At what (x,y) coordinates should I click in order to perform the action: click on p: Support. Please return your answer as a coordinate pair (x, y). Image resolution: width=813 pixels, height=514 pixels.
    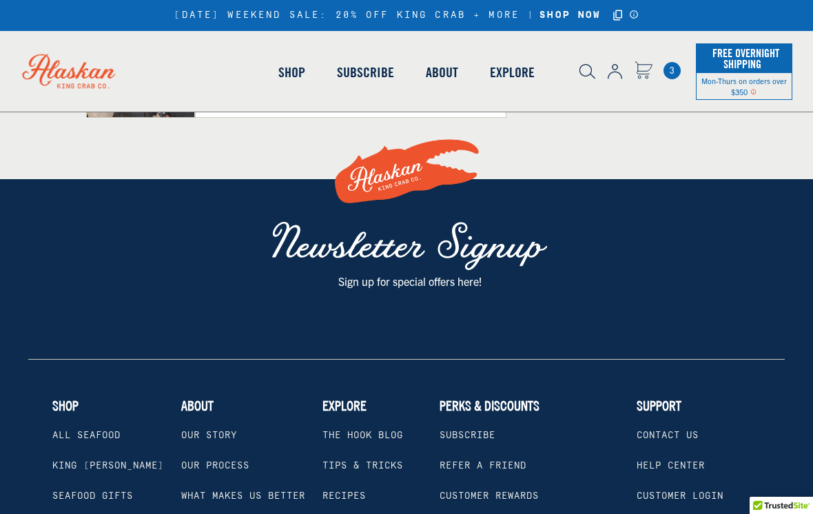
    Looking at the image, I should click on (659, 406).